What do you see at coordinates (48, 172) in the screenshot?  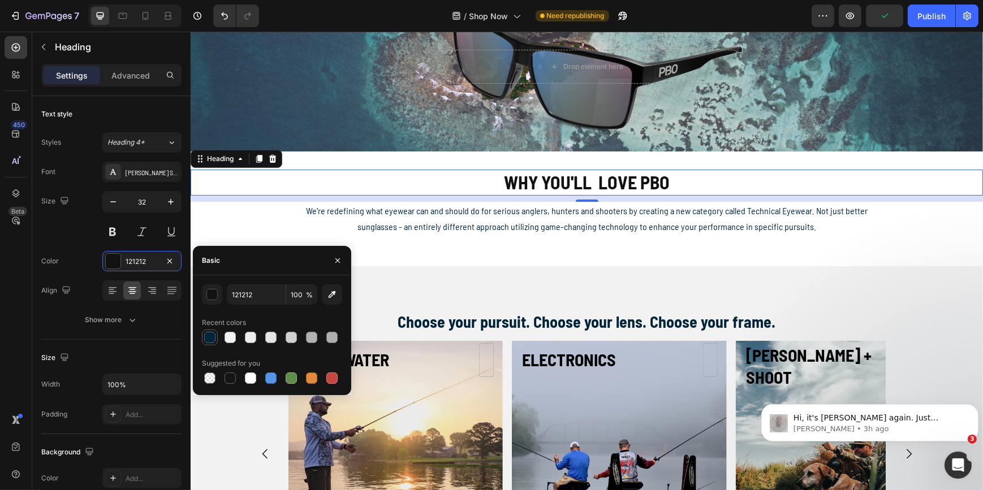 I see `div: Font` at bounding box center [48, 172].